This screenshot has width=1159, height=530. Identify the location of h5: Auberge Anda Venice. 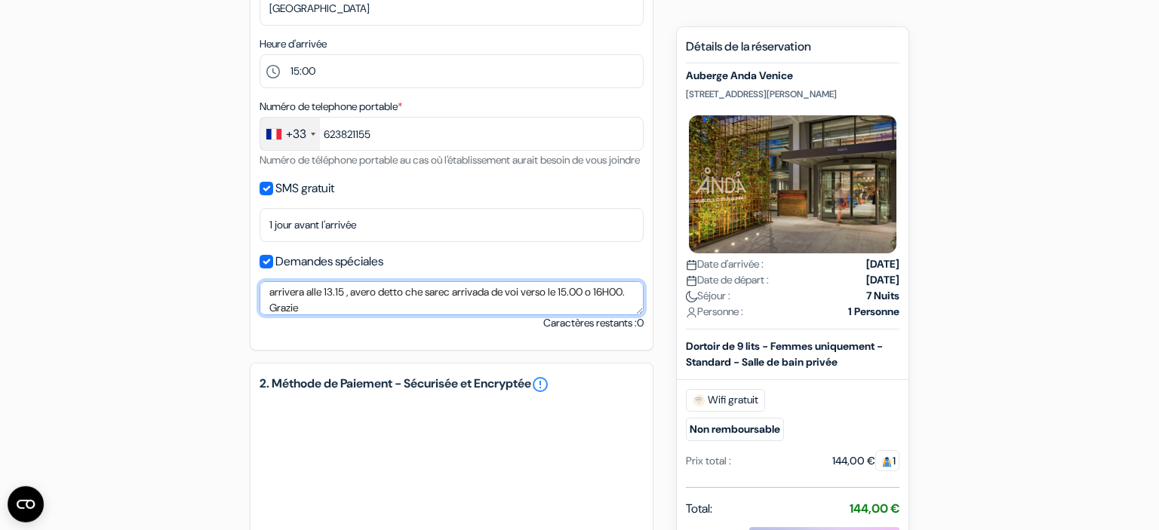
(792, 76).